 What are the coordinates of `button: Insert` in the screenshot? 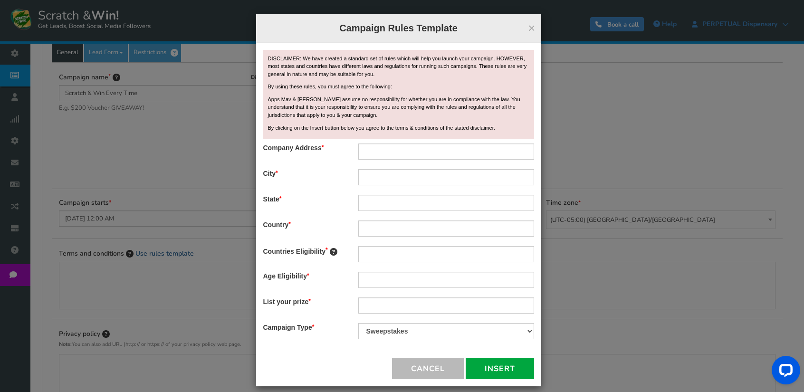 It's located at (500, 369).